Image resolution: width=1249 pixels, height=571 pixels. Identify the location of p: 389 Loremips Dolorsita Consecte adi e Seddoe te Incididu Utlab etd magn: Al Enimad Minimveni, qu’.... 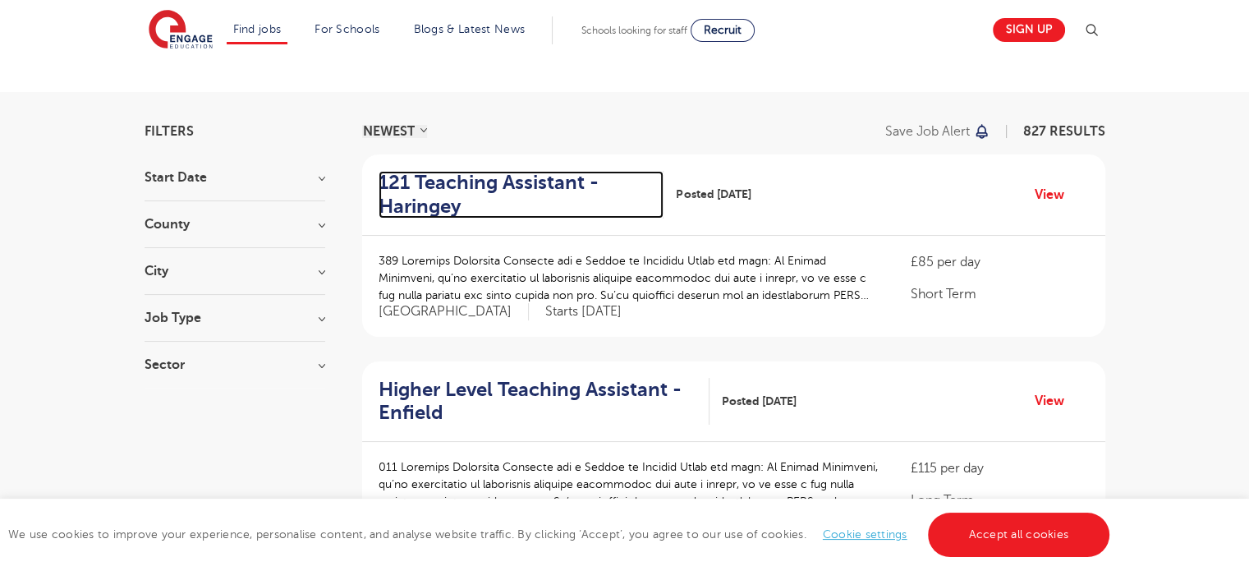
(628, 278).